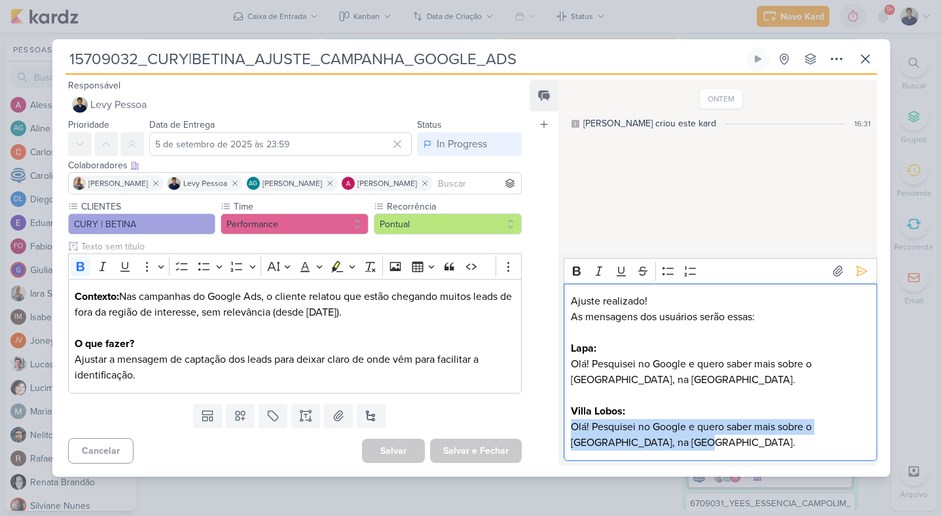 The height and width of the screenshot is (516, 942). What do you see at coordinates (295, 224) in the screenshot?
I see `button: Performance` at bounding box center [295, 224].